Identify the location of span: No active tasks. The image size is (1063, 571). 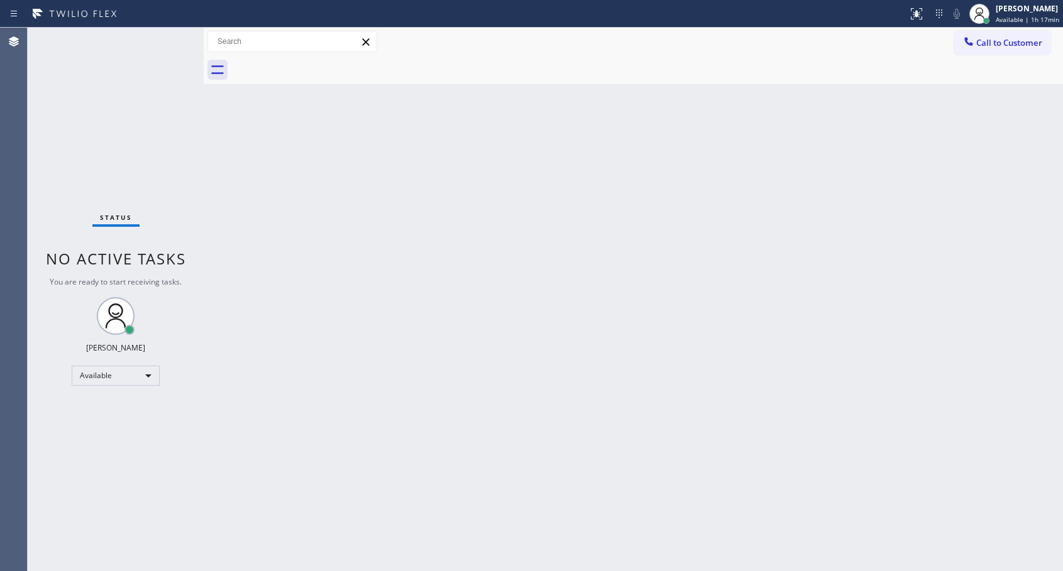
(116, 258).